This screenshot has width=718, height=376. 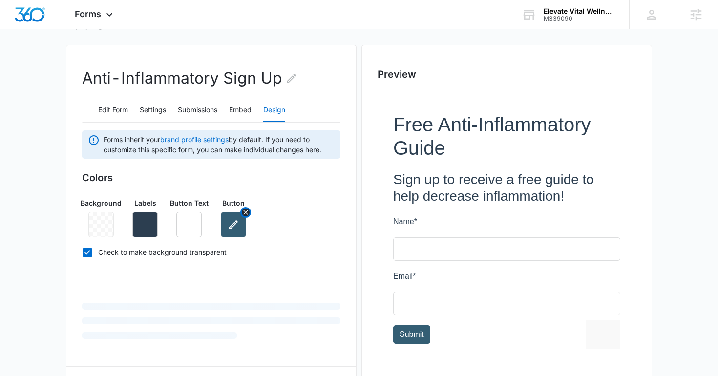 What do you see at coordinates (506, 74) in the screenshot?
I see `h2: Preview` at bounding box center [506, 74].